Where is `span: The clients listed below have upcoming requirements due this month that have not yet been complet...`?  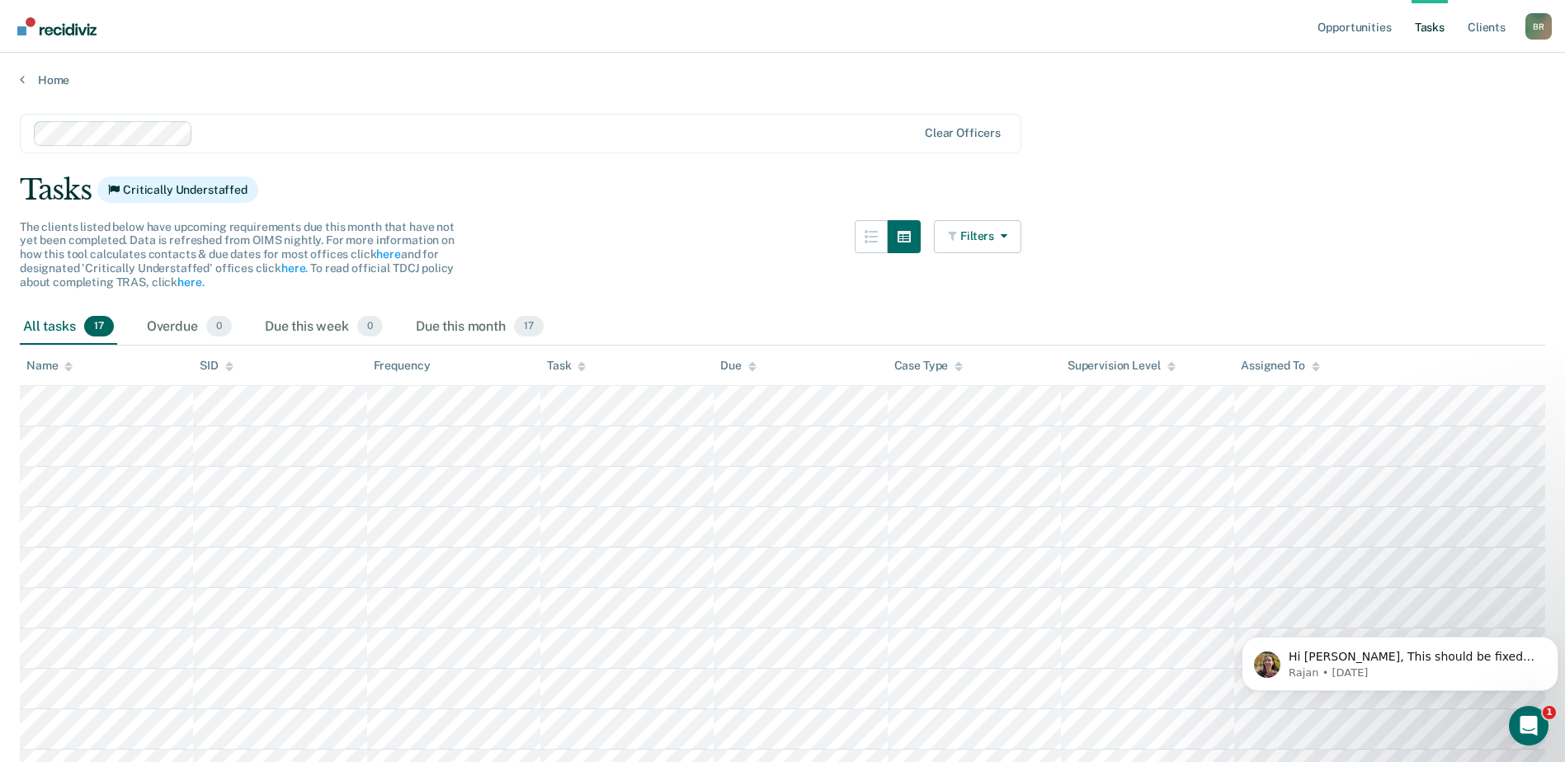 span: The clients listed below have upcoming requirements due this month that have not yet been complet... is located at coordinates (237, 254).